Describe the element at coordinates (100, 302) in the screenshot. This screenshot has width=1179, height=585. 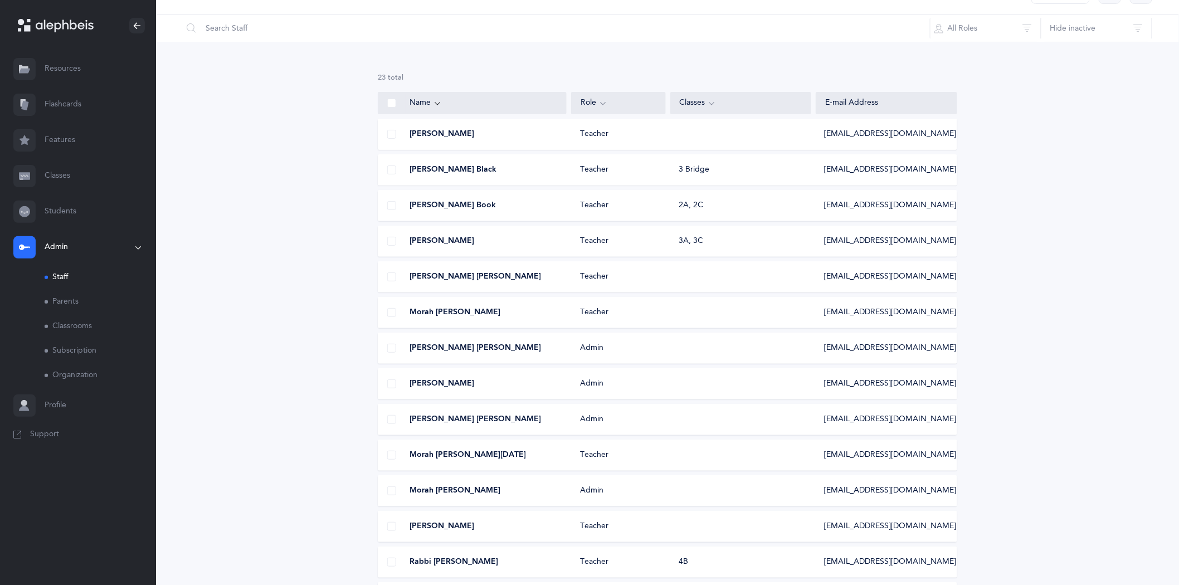
I see `a: Parents` at that location.